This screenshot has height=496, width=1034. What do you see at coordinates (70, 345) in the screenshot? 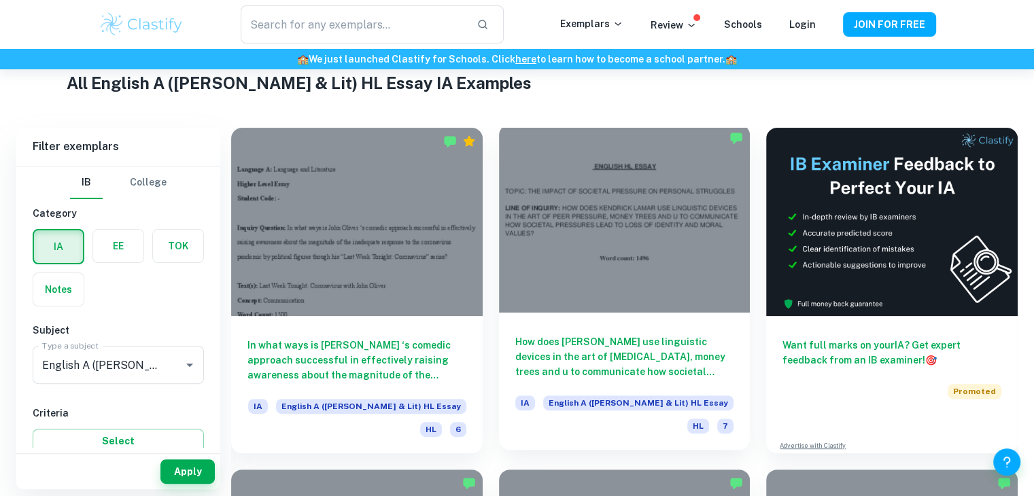
I see `label: Type a subject` at bounding box center [70, 345].